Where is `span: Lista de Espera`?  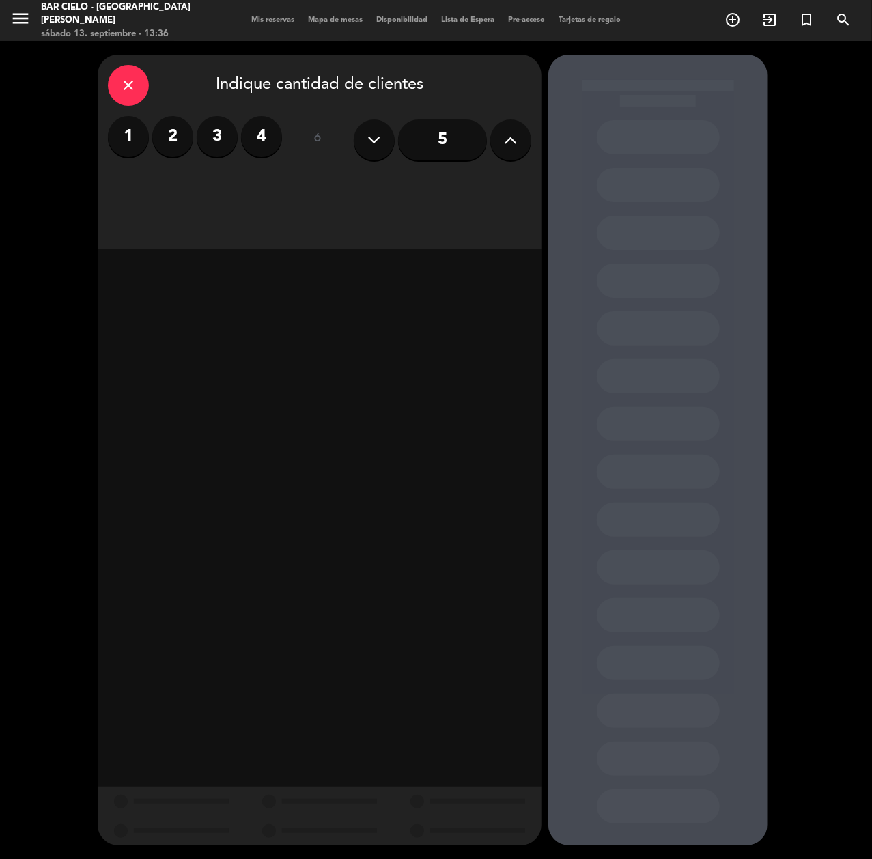 span: Lista de Espera is located at coordinates (468, 20).